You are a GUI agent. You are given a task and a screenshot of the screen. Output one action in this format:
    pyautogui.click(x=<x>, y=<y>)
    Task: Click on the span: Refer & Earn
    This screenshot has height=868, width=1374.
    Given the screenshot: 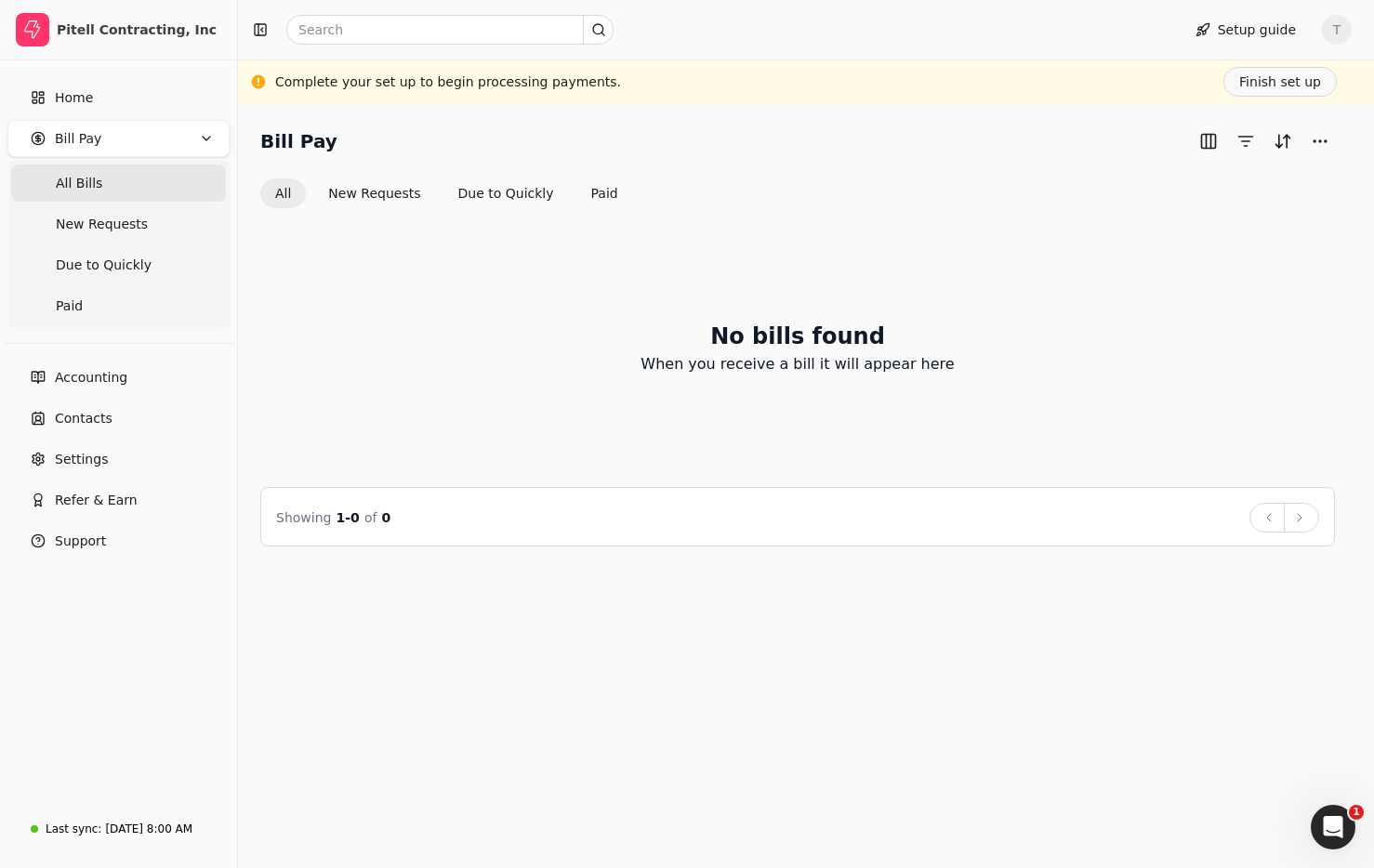 What is the action you would take?
    pyautogui.click(x=95, y=500)
    